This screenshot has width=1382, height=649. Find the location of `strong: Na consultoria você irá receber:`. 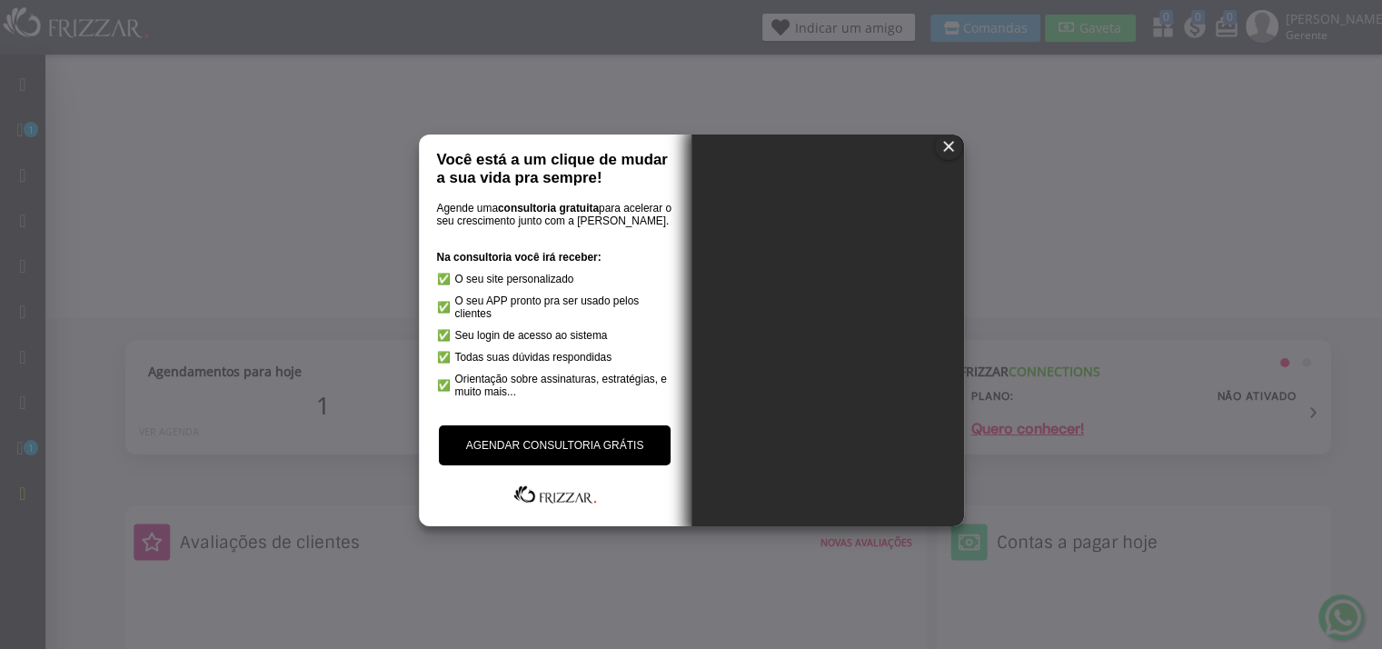

strong: Na consultoria você irá receber: is located at coordinates (519, 257).